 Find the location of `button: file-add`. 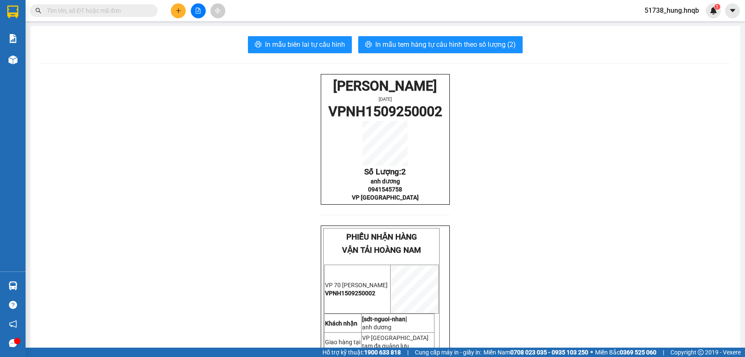

button: file-add is located at coordinates (198, 11).